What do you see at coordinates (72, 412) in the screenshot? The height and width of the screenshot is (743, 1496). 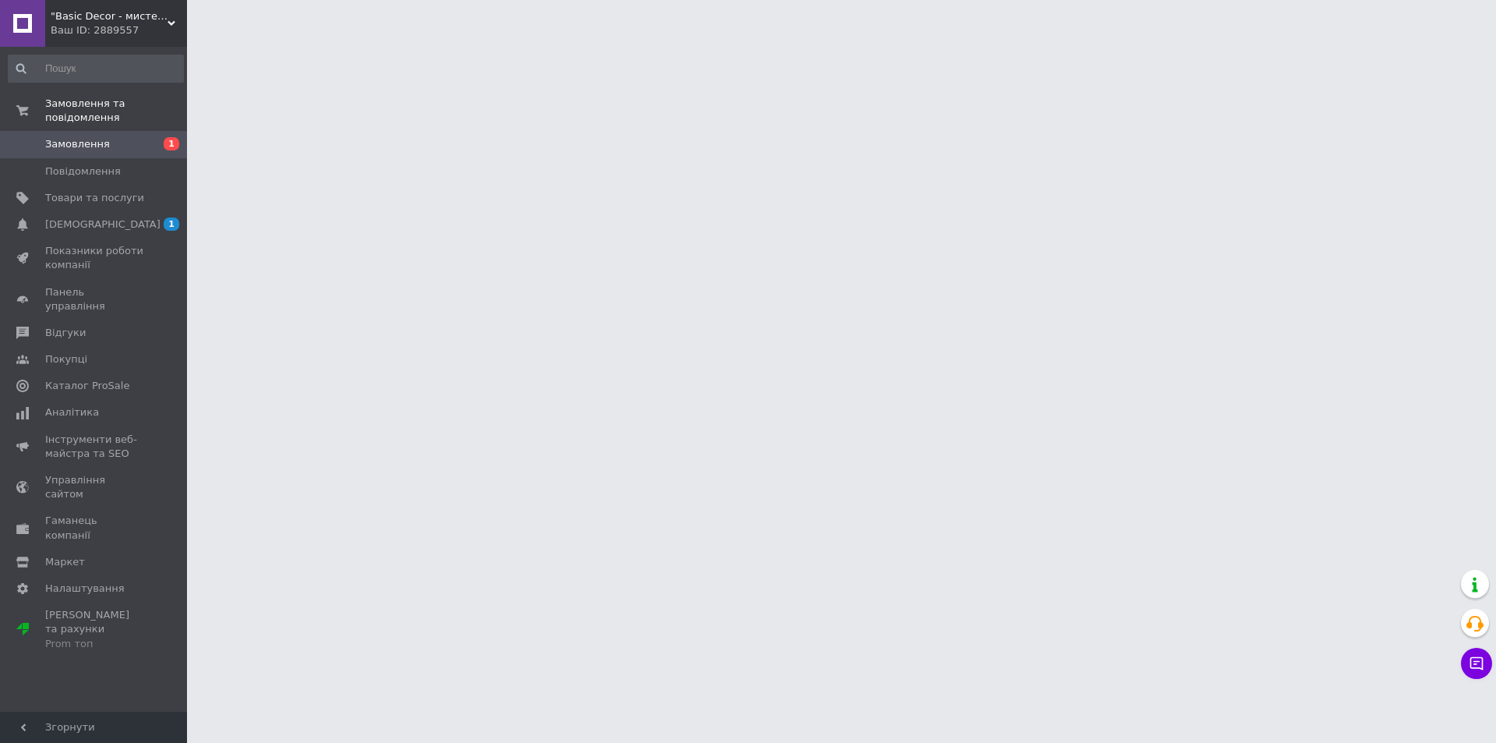 I see `span: Аналітика` at bounding box center [72, 412].